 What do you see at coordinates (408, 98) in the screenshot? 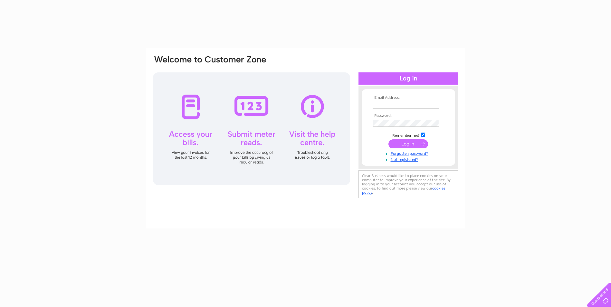
I see `th: Email Address:` at bounding box center [408, 98].